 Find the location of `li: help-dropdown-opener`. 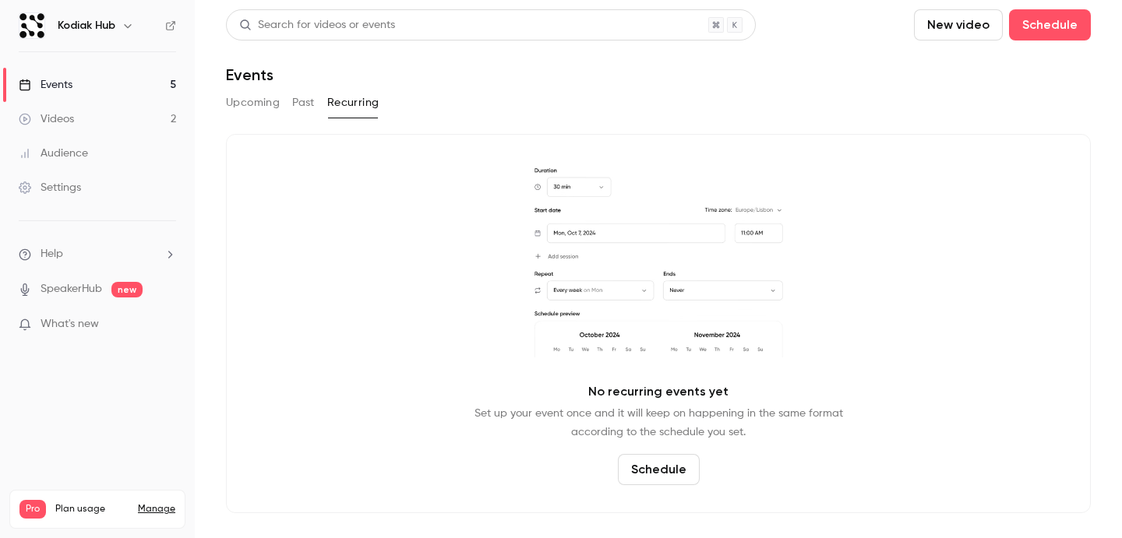

li: help-dropdown-opener is located at coordinates (97, 254).